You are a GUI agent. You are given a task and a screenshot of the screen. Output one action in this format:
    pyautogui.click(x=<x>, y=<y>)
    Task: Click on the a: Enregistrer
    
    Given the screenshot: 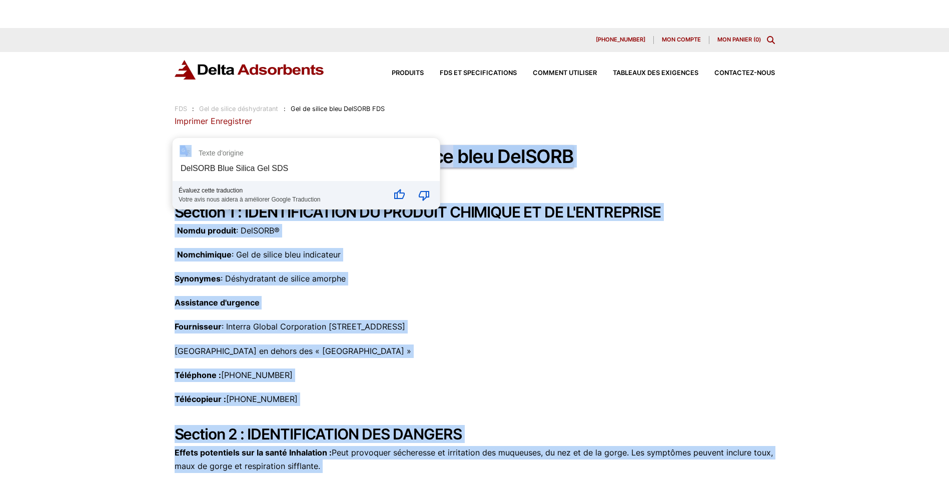 What is the action you would take?
    pyautogui.click(x=231, y=121)
    